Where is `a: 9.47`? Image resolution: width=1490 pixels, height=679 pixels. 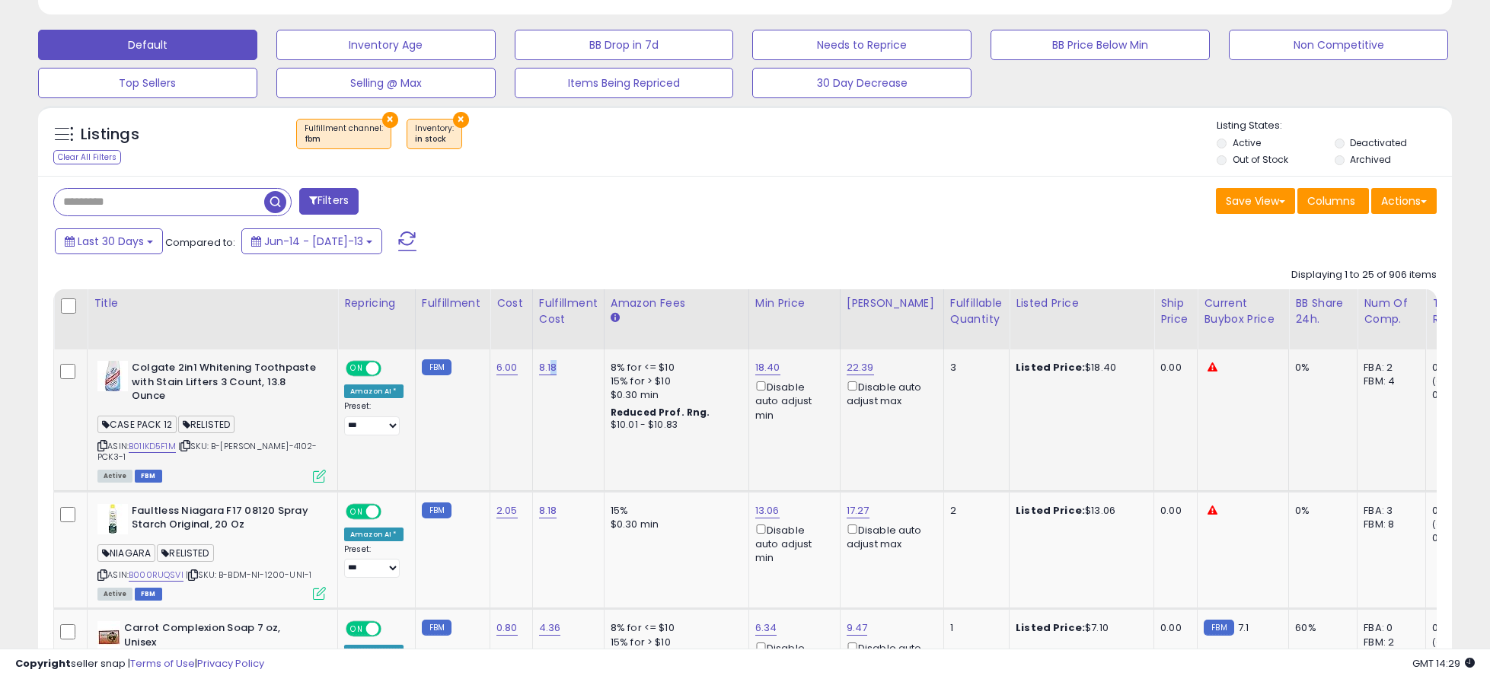 a: 9.47 is located at coordinates (858, 628).